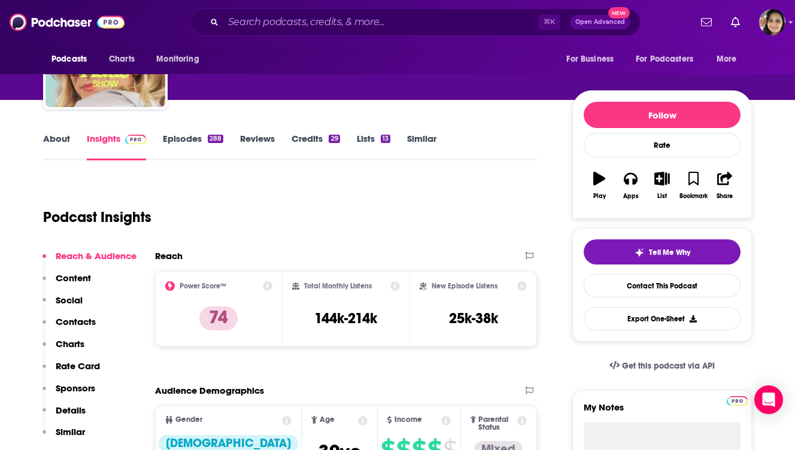 The width and height of the screenshot is (795, 450). I want to click on a: Charts, so click(121, 59).